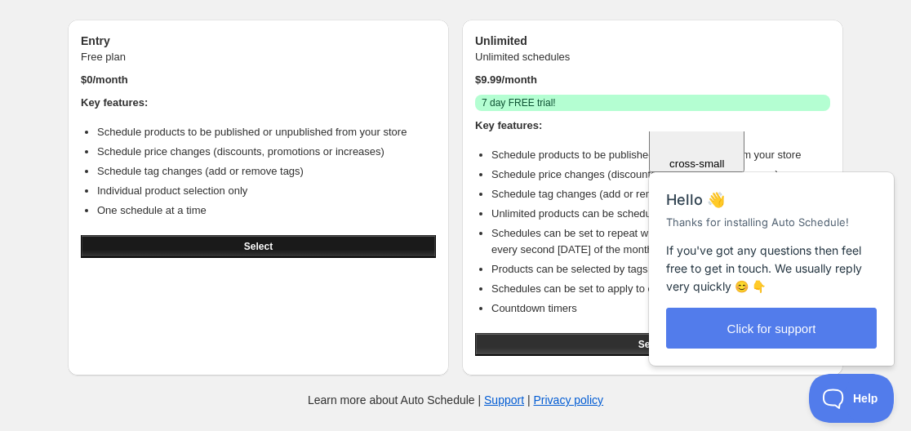 This screenshot has height=431, width=911. Describe the element at coordinates (455, 400) in the screenshot. I see `p: Learn more about Auto Schedule | |` at that location.